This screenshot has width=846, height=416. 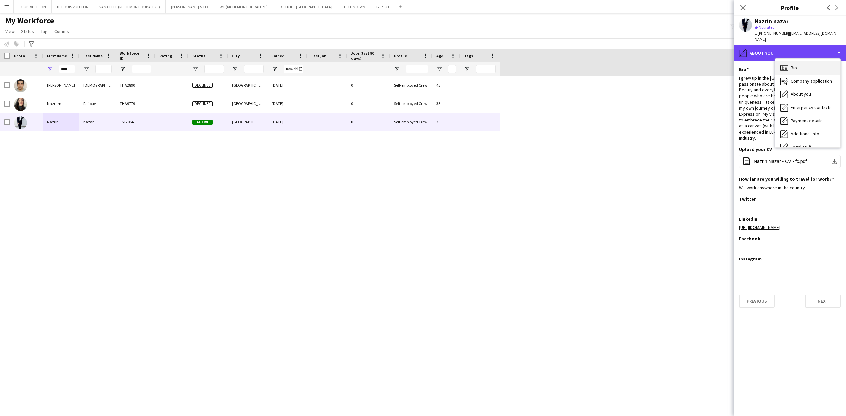 What do you see at coordinates (61, 31) in the screenshot?
I see `span: Comms` at bounding box center [61, 31].